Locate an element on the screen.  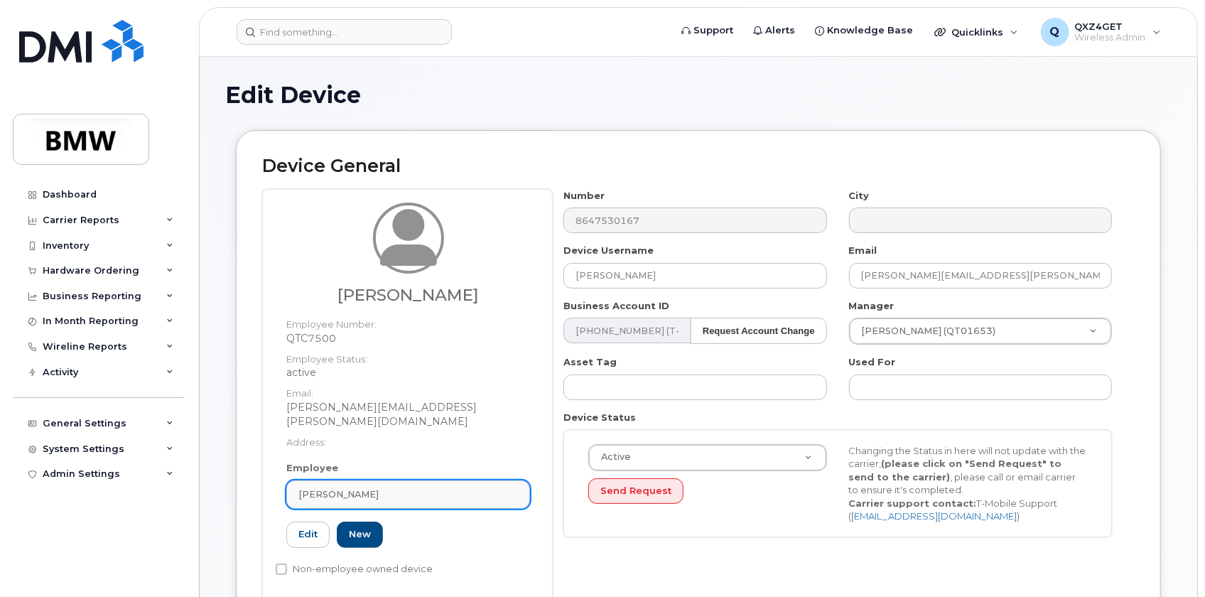
label: Manager is located at coordinates (872, 306).